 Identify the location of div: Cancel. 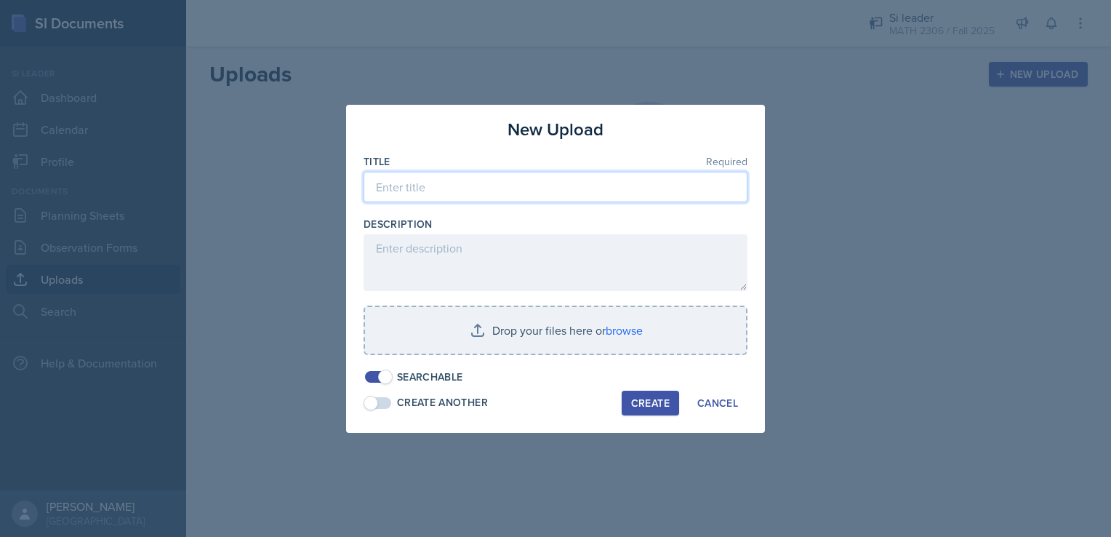
(718, 403).